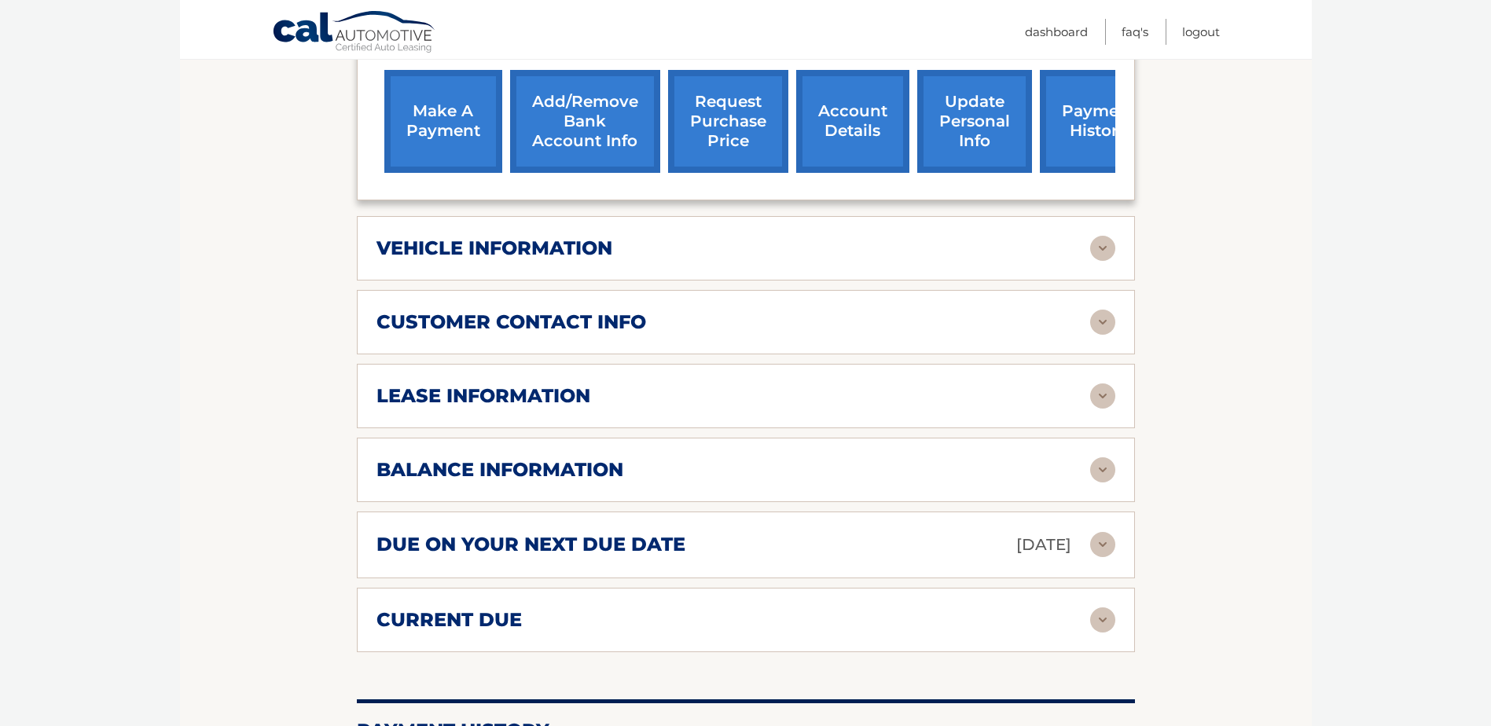  Describe the element at coordinates (443, 121) in the screenshot. I see `a: make a payment` at that location.